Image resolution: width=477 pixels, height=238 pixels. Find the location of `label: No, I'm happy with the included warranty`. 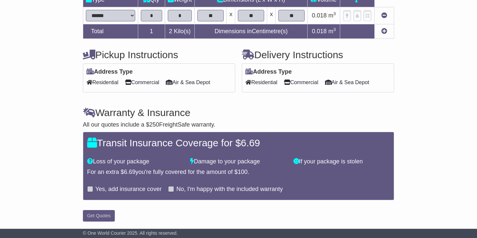

label: No, I'm happy with the included warranty is located at coordinates (229, 189).